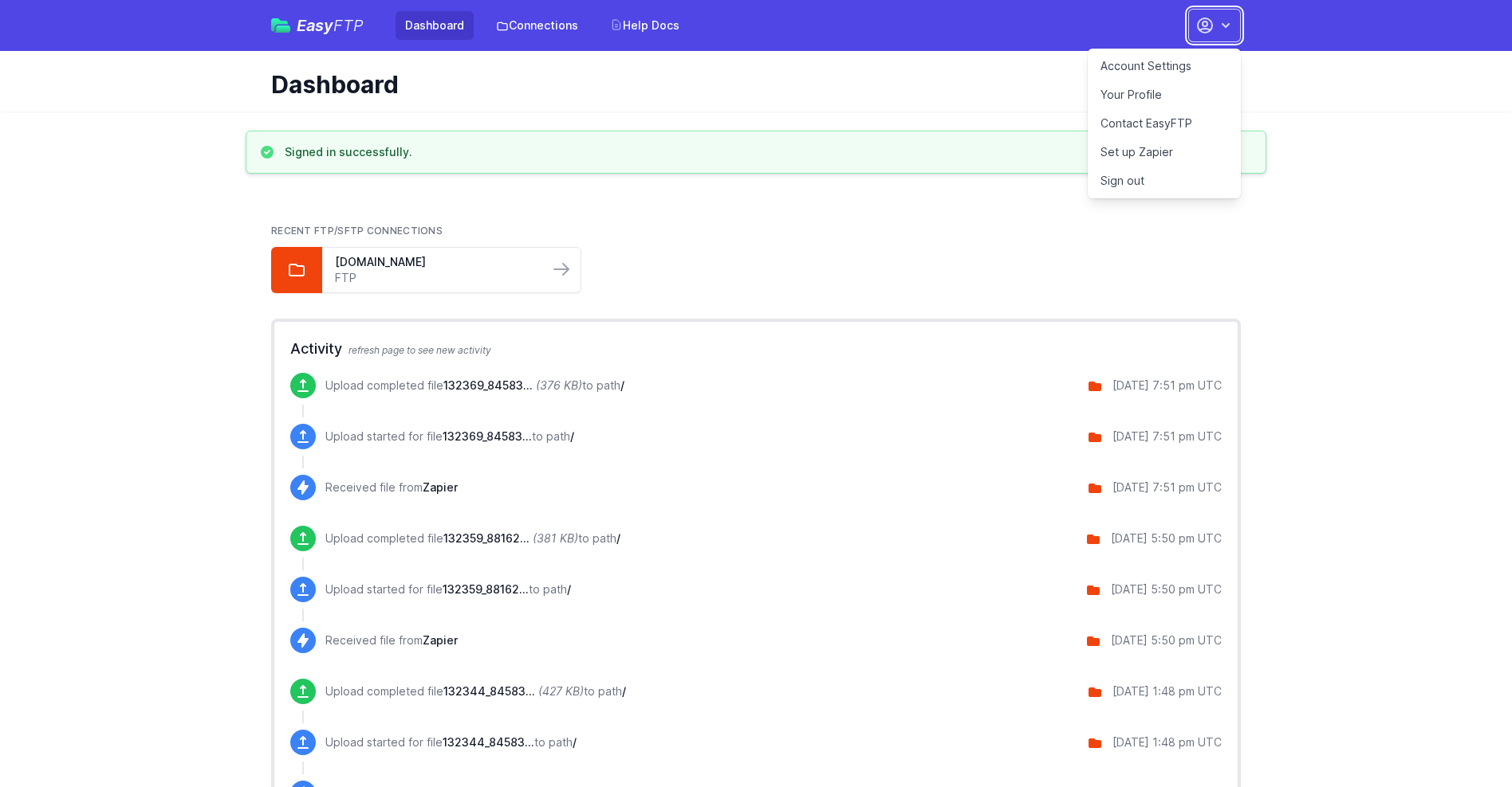  Describe the element at coordinates (1164, 95) in the screenshot. I see `a: Your Profile` at that location.